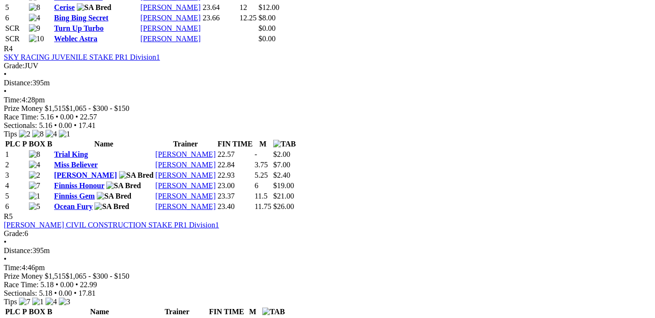 The height and width of the screenshot is (318, 655). I want to click on td: 22.84, so click(235, 165).